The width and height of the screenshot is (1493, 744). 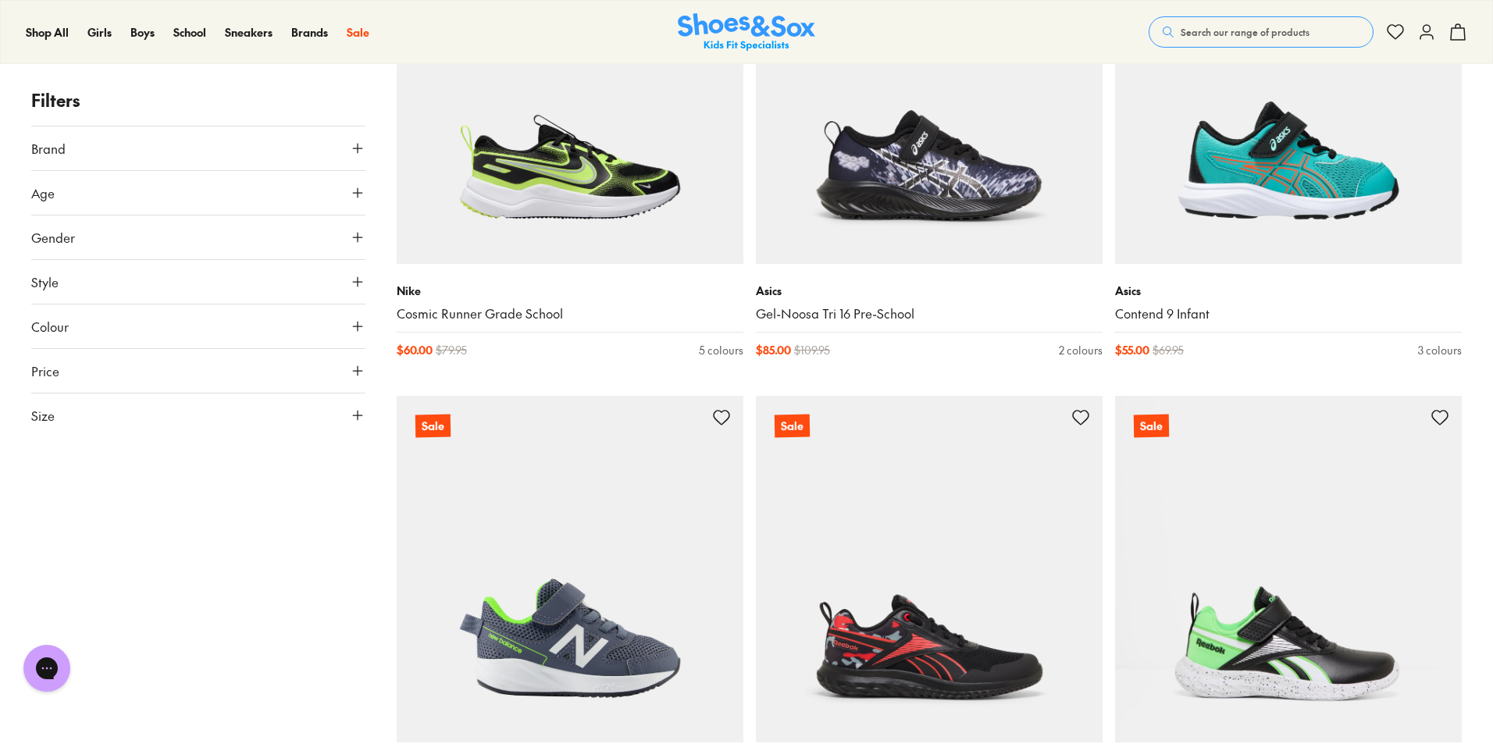 What do you see at coordinates (773, 350) in the screenshot?
I see `span: $ 85.00` at bounding box center [773, 350].